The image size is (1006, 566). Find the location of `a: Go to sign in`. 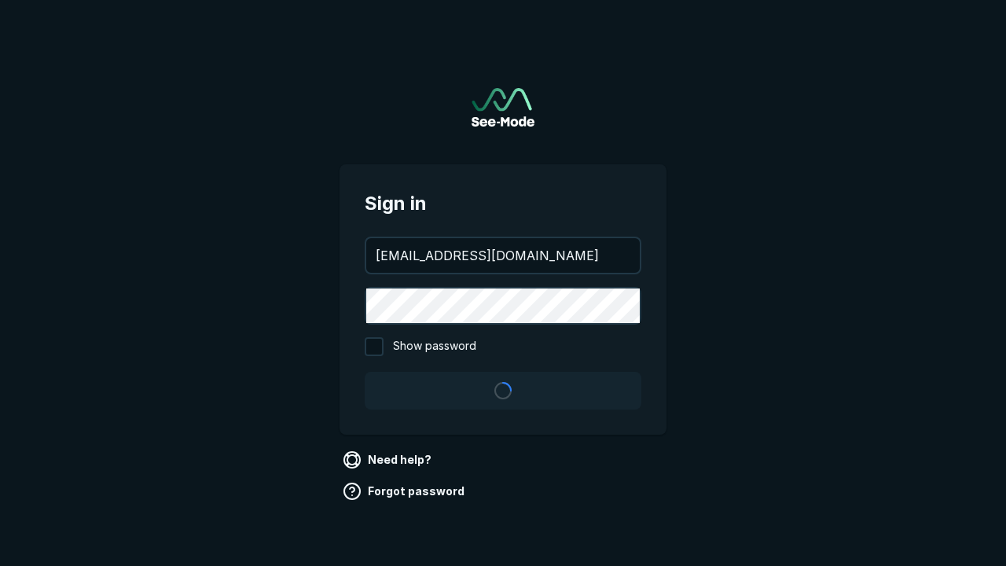

a: Go to sign in is located at coordinates (503, 107).